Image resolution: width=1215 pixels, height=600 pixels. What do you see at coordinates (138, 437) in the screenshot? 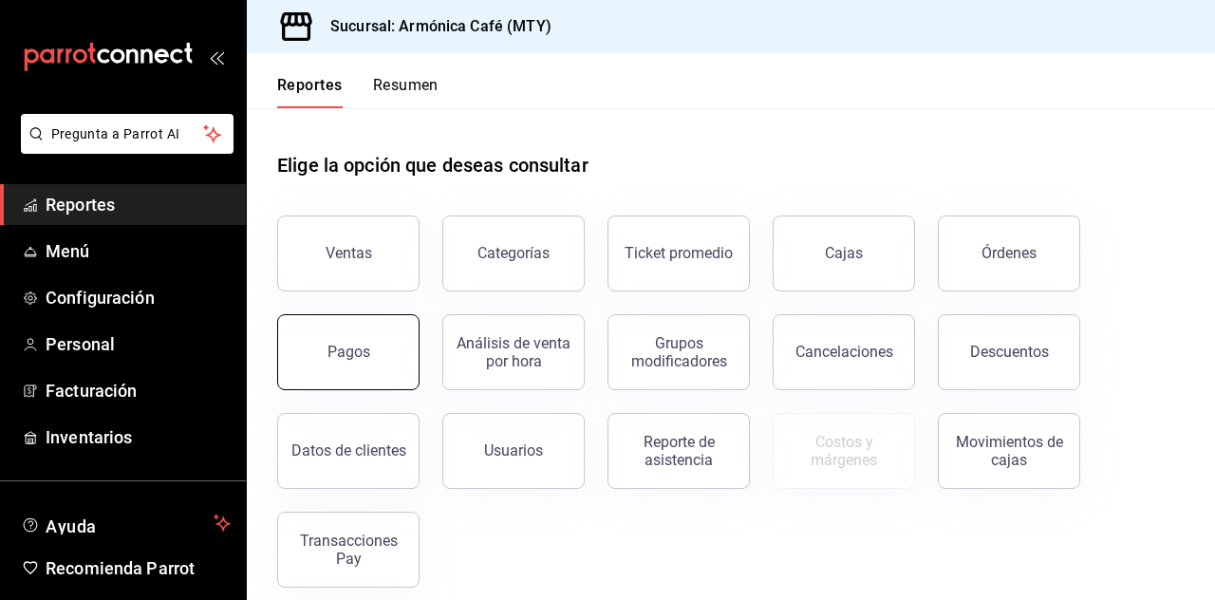
I see `span: Inventarios` at bounding box center [138, 437].